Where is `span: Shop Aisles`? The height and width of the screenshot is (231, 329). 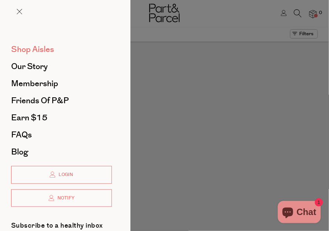
span: Shop Aisles is located at coordinates (33, 49).